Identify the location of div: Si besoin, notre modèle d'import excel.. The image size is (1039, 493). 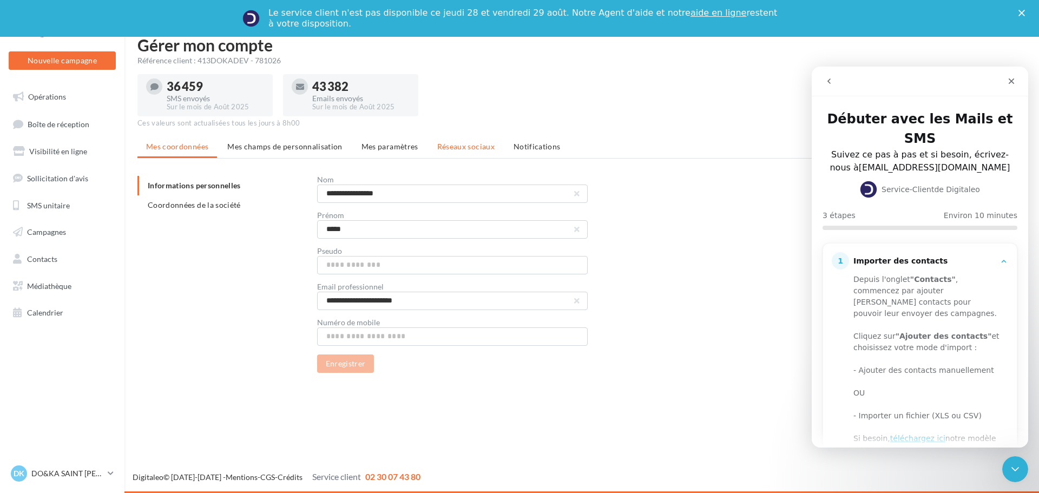
(115, 378).